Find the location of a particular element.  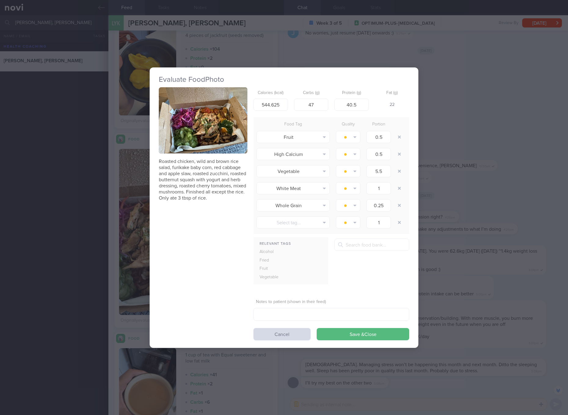

input: 250 is located at coordinates (271, 105).